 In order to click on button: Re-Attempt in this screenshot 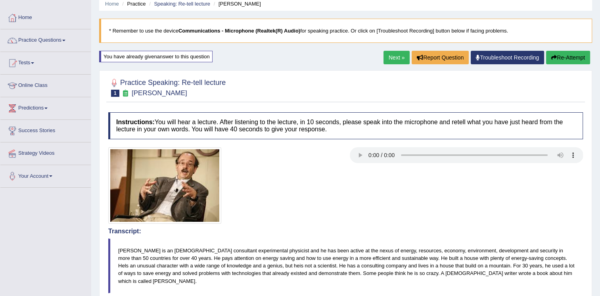, I will do `click(568, 57)`.